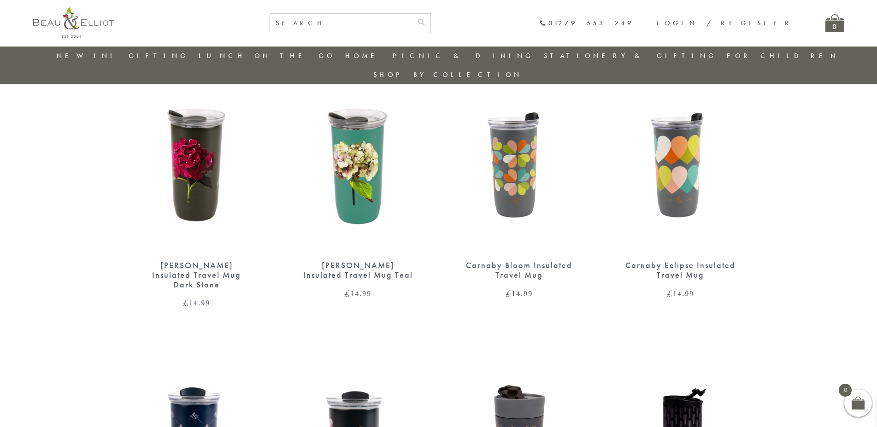  What do you see at coordinates (845, 390) in the screenshot?
I see `span: 0` at bounding box center [845, 390].